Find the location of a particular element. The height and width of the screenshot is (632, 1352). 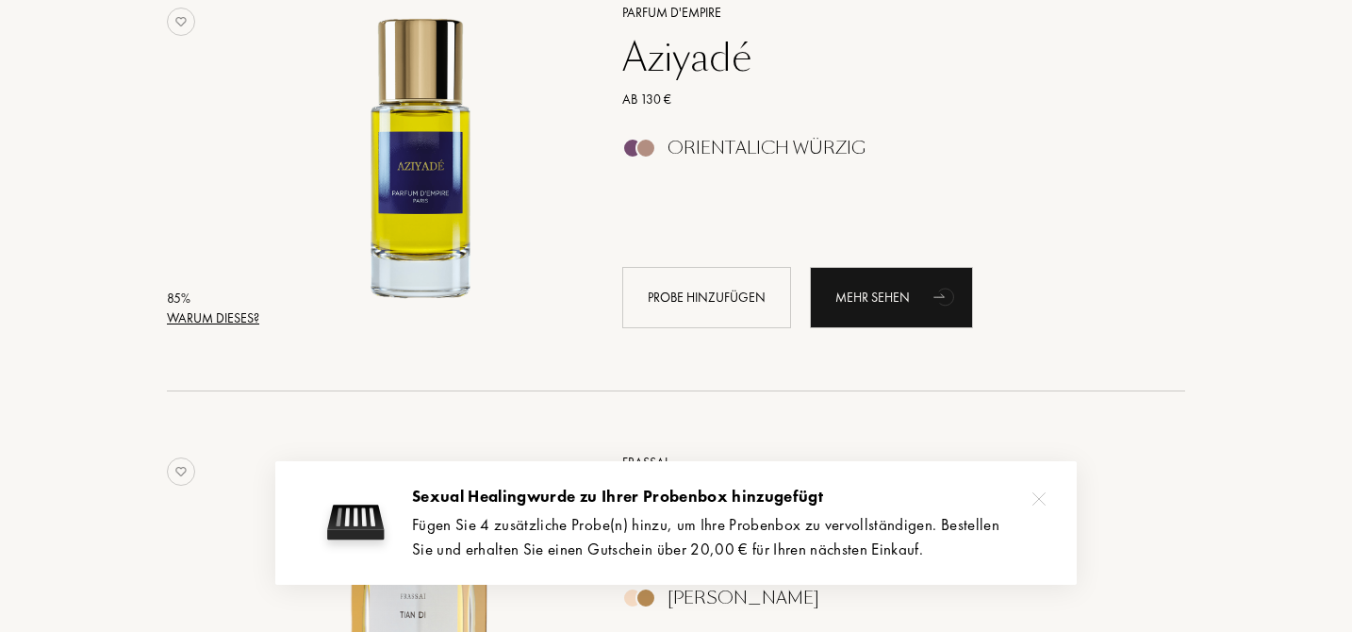

div: Sexual Healing wurde zu Ihrer Probenbox hinzugefügt is located at coordinates (730, 497).